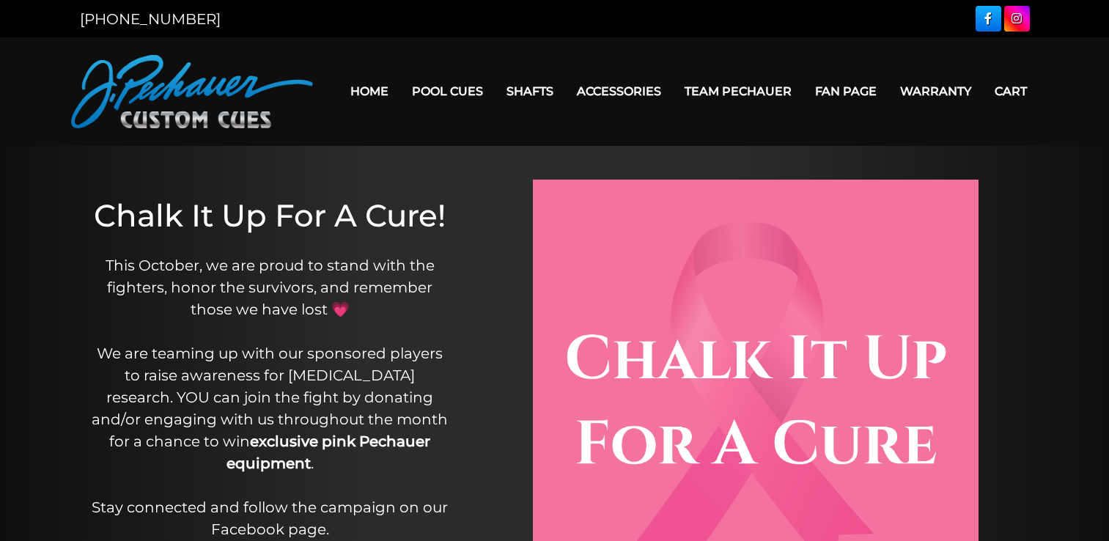 The height and width of the screenshot is (541, 1109). Describe the element at coordinates (738, 91) in the screenshot. I see `a: Team Pechauer` at that location.